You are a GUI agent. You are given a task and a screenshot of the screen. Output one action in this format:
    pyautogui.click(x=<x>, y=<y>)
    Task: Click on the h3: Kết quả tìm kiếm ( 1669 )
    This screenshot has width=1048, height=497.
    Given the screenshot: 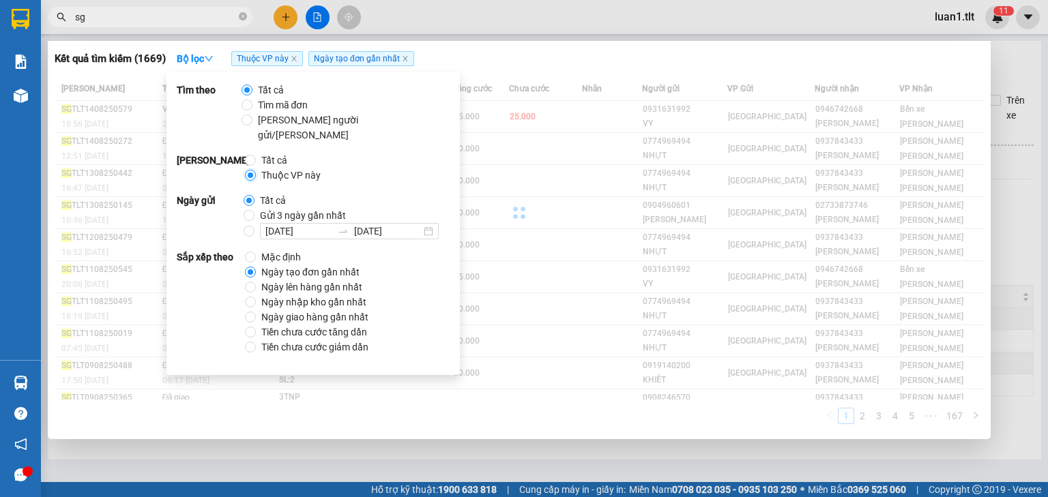 What is the action you would take?
    pyautogui.click(x=110, y=59)
    